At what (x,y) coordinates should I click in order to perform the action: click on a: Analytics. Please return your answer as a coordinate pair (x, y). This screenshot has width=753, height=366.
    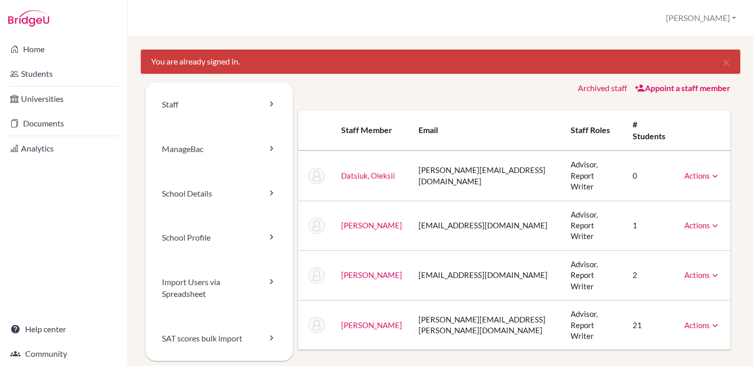
    Looking at the image, I should click on (64, 149).